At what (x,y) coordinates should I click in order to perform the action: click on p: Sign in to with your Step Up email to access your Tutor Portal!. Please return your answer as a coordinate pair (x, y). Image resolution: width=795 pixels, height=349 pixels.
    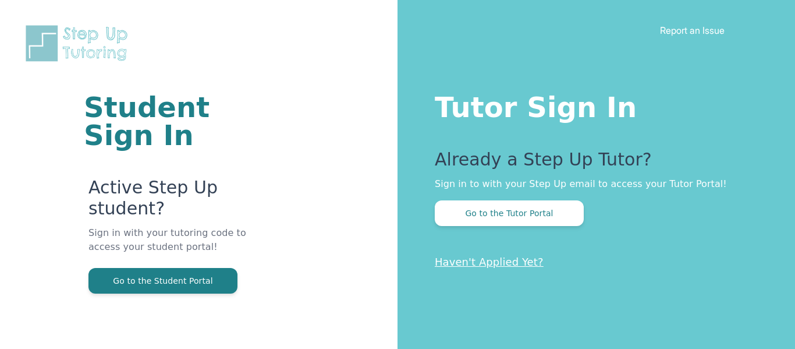
    Looking at the image, I should click on (592, 184).